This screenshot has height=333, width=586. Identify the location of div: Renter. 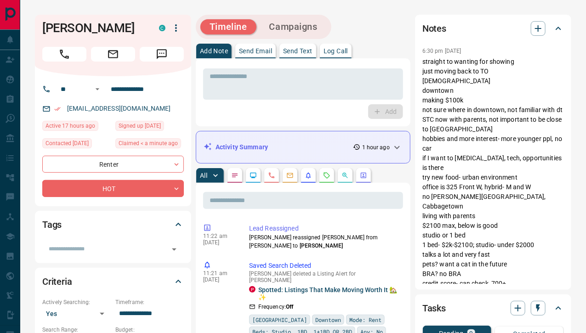
(113, 164).